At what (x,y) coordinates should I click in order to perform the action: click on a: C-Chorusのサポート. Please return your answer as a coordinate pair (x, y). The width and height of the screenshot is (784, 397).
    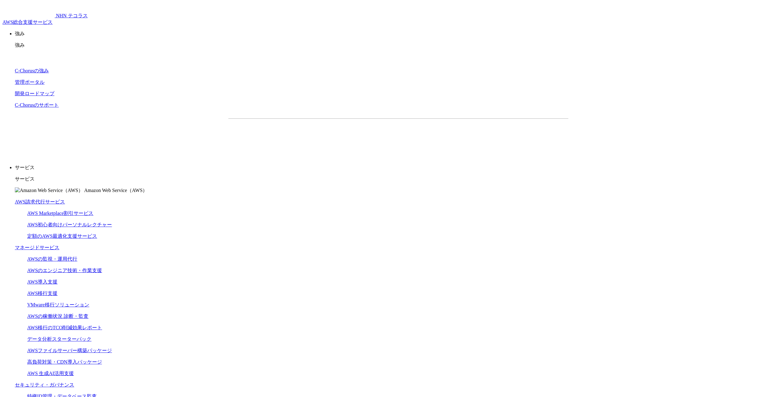
    Looking at the image, I should click on (37, 105).